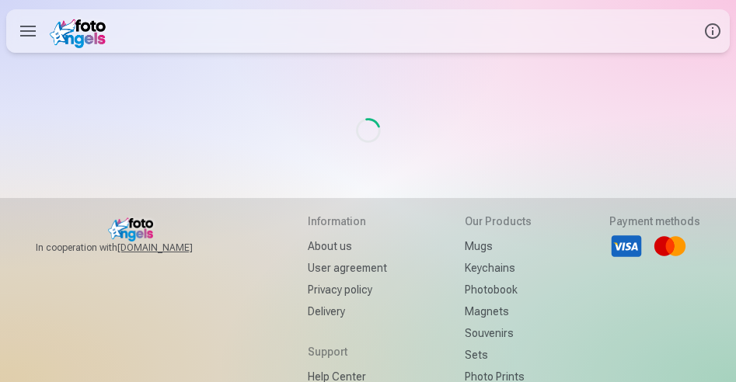 This screenshot has width=736, height=382. What do you see at coordinates (347, 221) in the screenshot?
I see `h5: Information` at bounding box center [347, 221].